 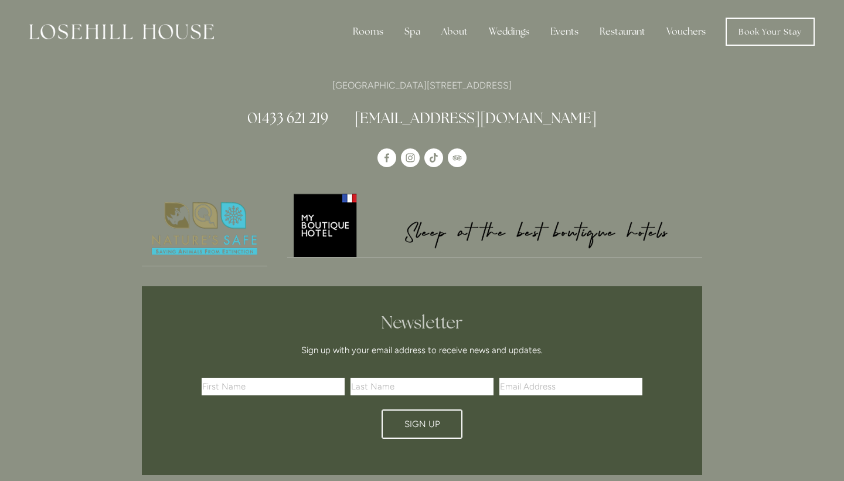 What do you see at coordinates (422, 424) in the screenshot?
I see `span: Sign Up` at bounding box center [422, 424].